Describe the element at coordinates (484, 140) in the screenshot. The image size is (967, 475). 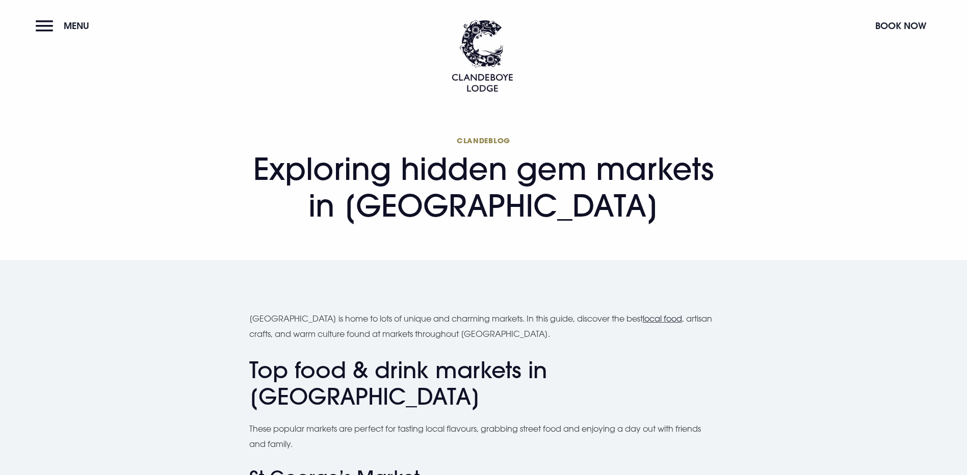
I see `span: Clandeblog` at that location.